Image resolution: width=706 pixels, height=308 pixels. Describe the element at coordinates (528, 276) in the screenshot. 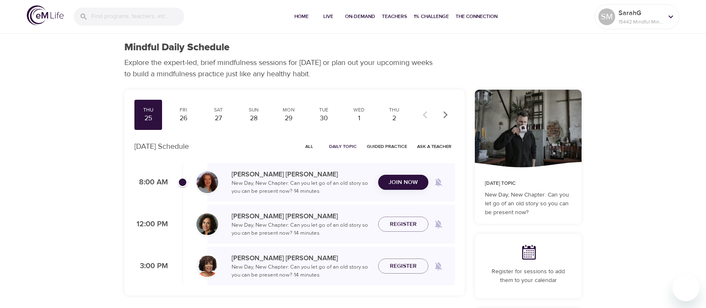

I see `p: Register for sessions to add them to your calendar` at that location.